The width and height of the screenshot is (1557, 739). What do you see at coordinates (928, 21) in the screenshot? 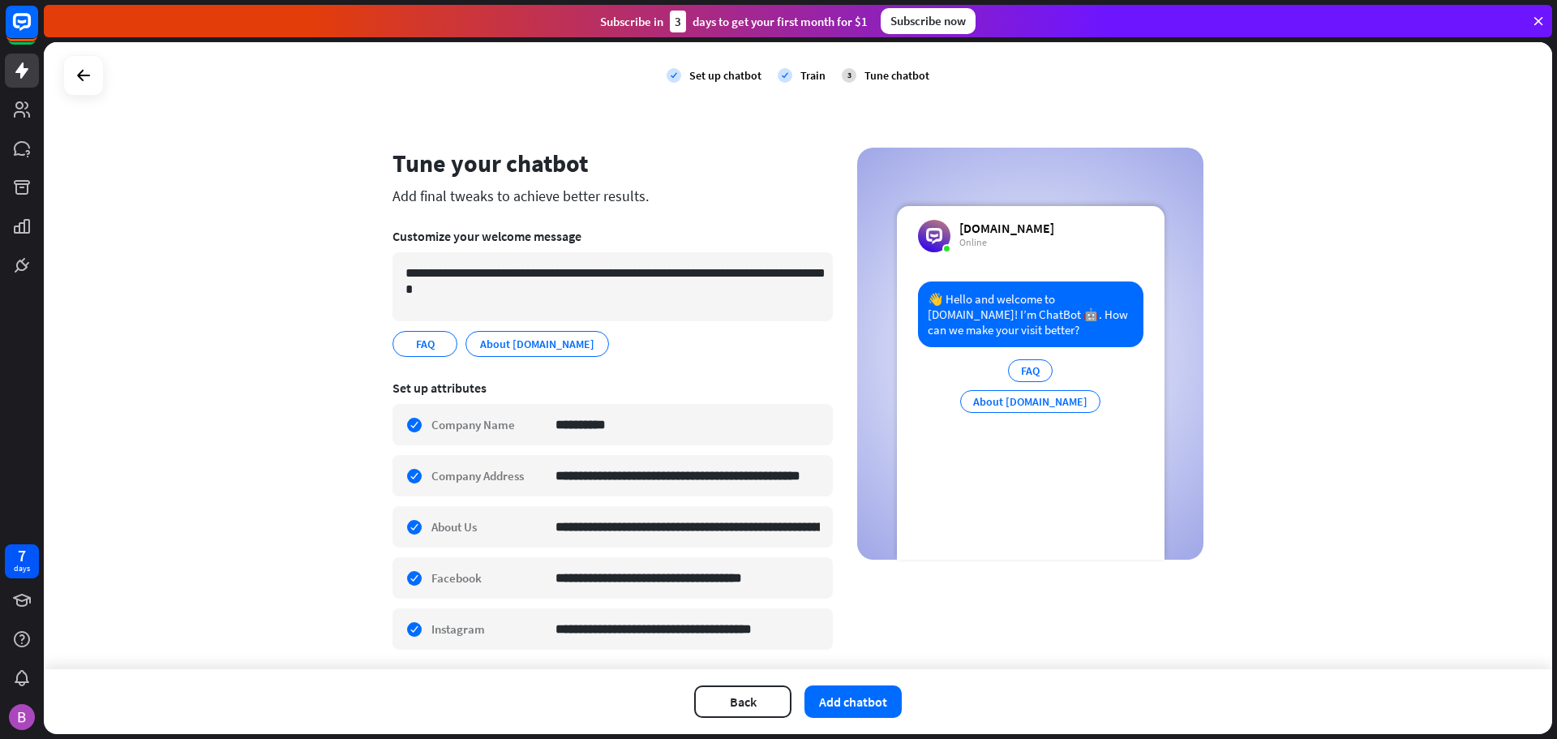
I see `div: Subscribe now` at bounding box center [928, 21].